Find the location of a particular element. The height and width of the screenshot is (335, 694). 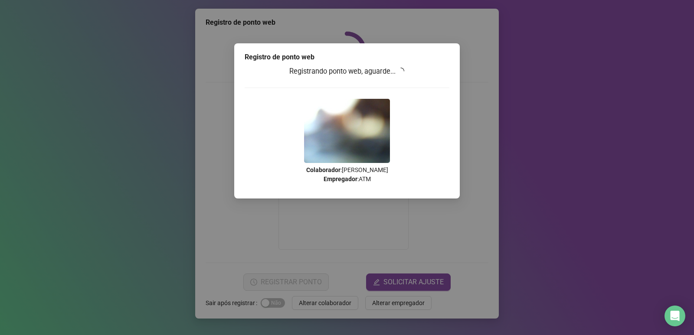

img: 9k= is located at coordinates (347, 131).